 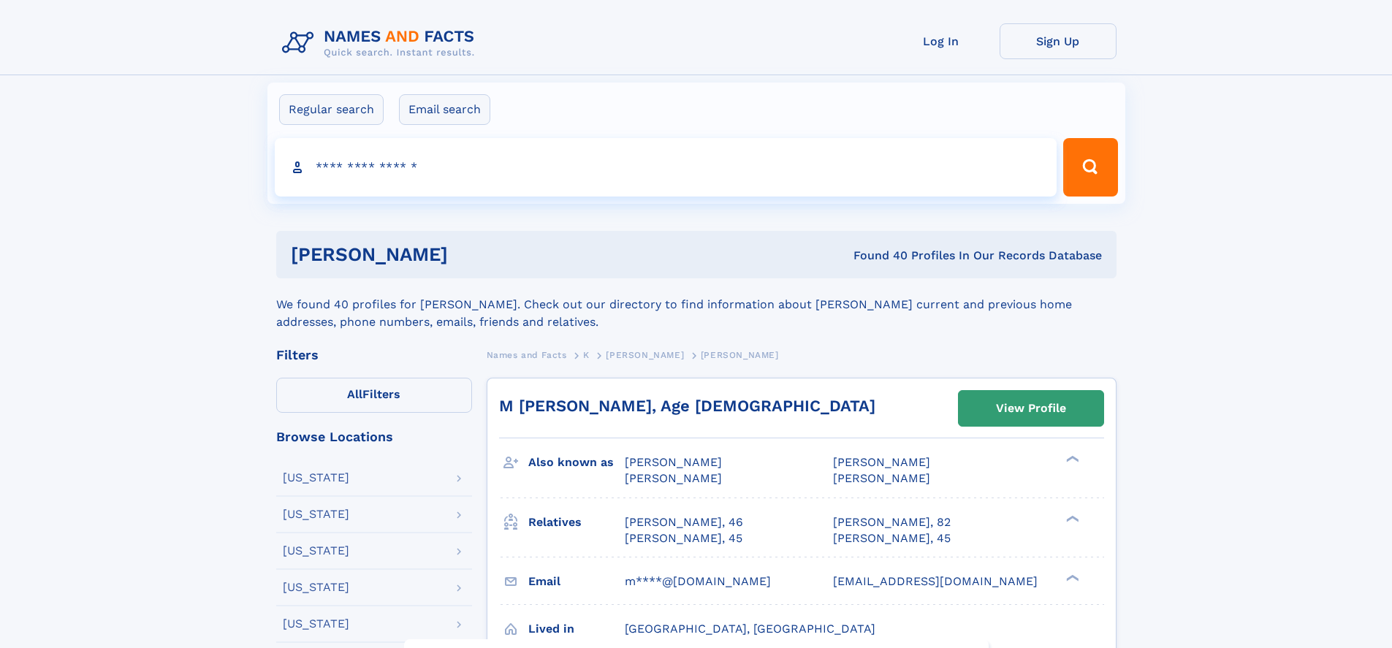 I want to click on div: View Profile, so click(x=1031, y=408).